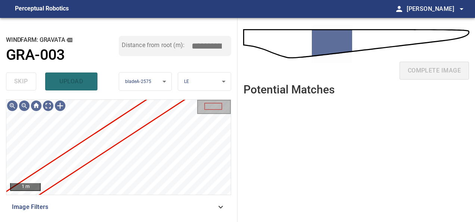 The image size is (475, 222). Describe the element at coordinates (60, 106) in the screenshot. I see `div: Toggle selection` at that location.